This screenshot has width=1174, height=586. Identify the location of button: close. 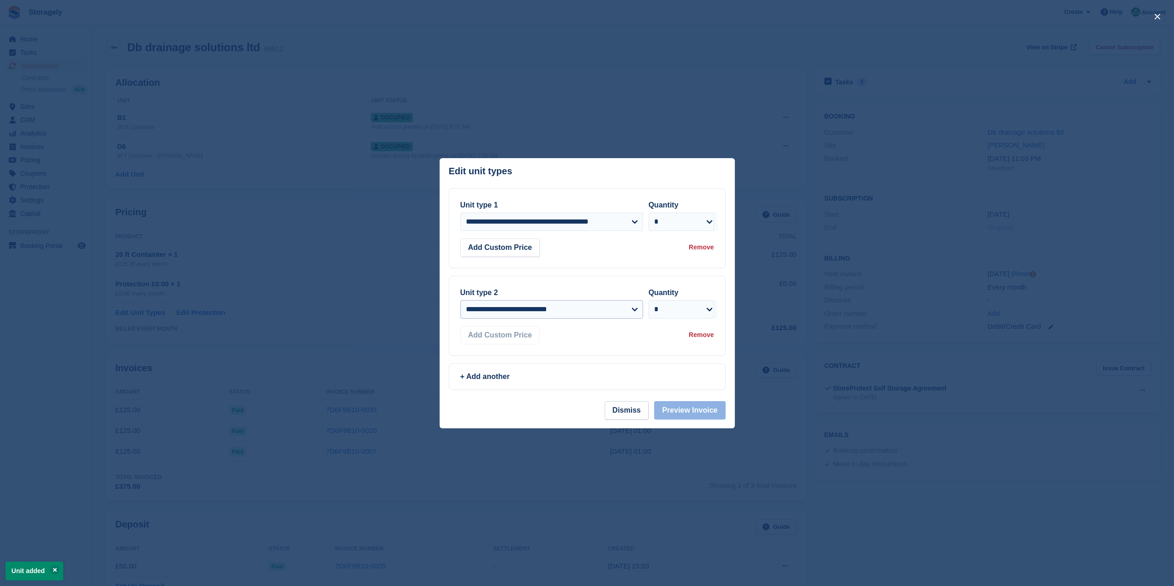
(1158, 17).